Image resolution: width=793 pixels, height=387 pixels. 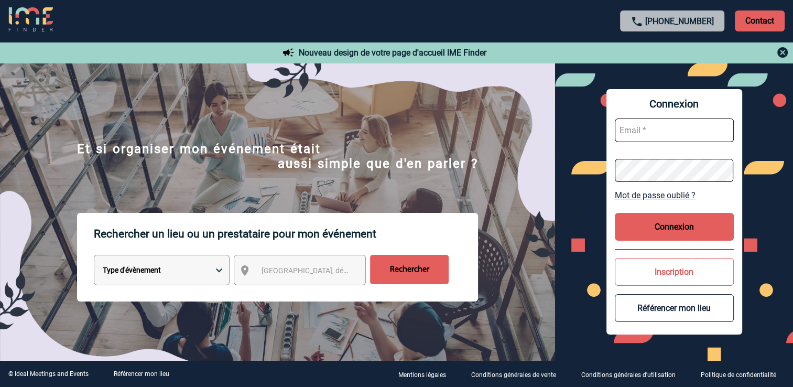 What do you see at coordinates (738, 375) in the screenshot?
I see `p: Politique de confidentialité` at bounding box center [738, 375].